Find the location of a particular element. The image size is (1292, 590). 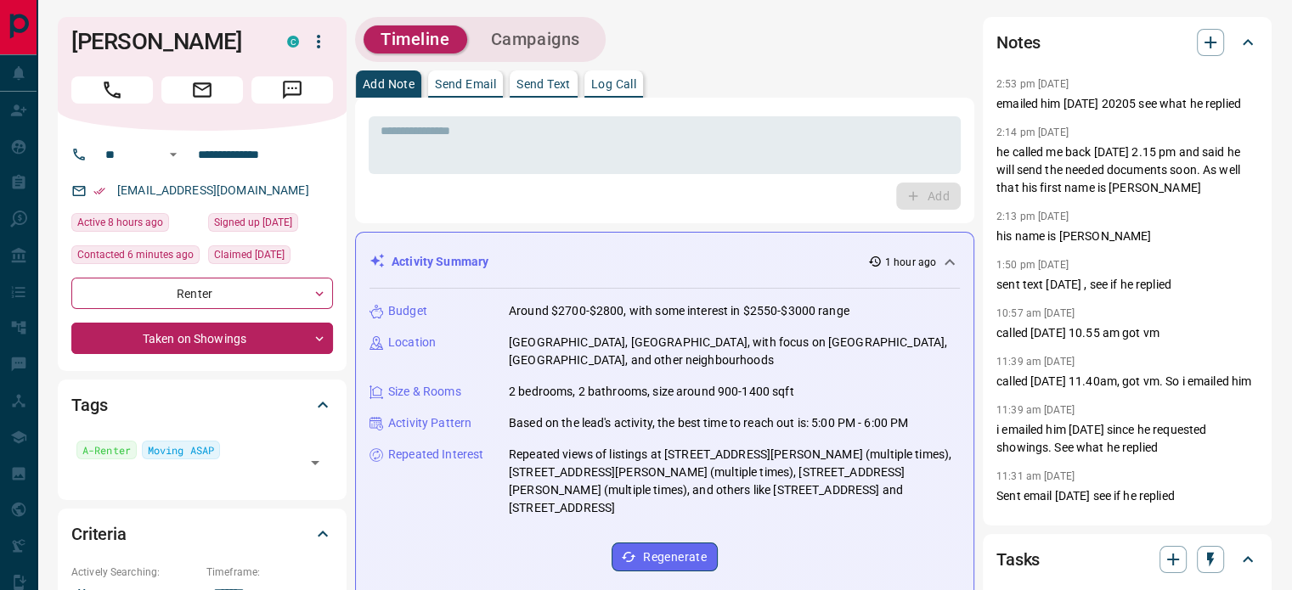

p: Based on the lead's activity, the best time to reach out is: 5:00 PM - 6:00 PM is located at coordinates (708, 423).